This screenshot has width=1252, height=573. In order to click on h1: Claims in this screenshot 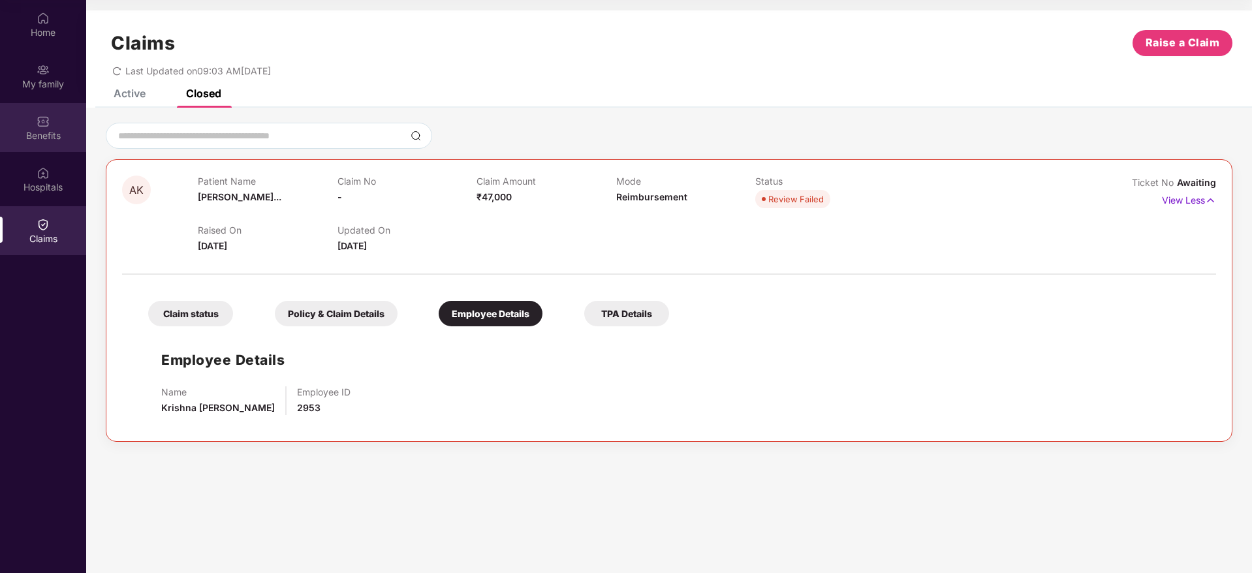, I will do `click(143, 43)`.